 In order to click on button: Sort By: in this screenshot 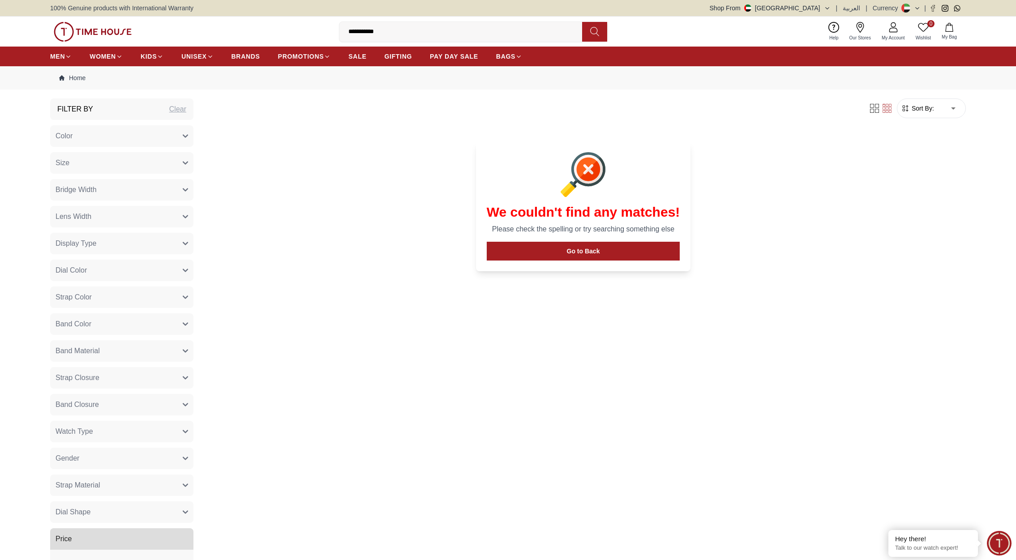, I will do `click(918, 108)`.